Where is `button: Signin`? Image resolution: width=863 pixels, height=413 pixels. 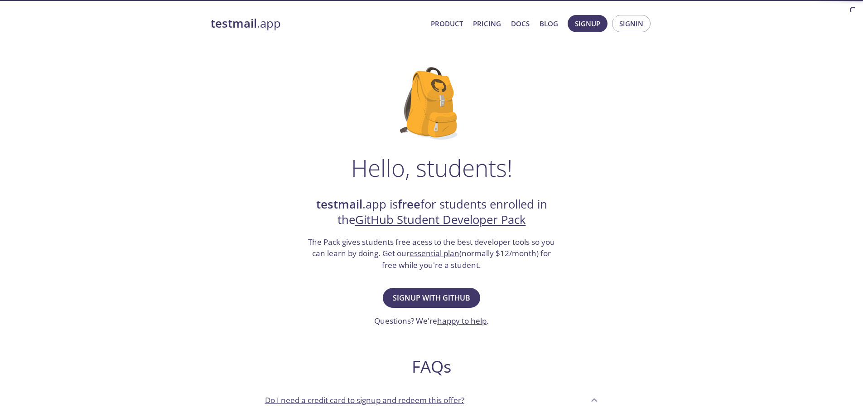 button: Signin is located at coordinates (631, 24).